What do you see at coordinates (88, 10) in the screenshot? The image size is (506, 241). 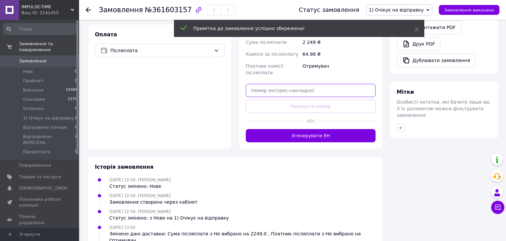 I see `div: Повернутися назад` at bounding box center [88, 10].